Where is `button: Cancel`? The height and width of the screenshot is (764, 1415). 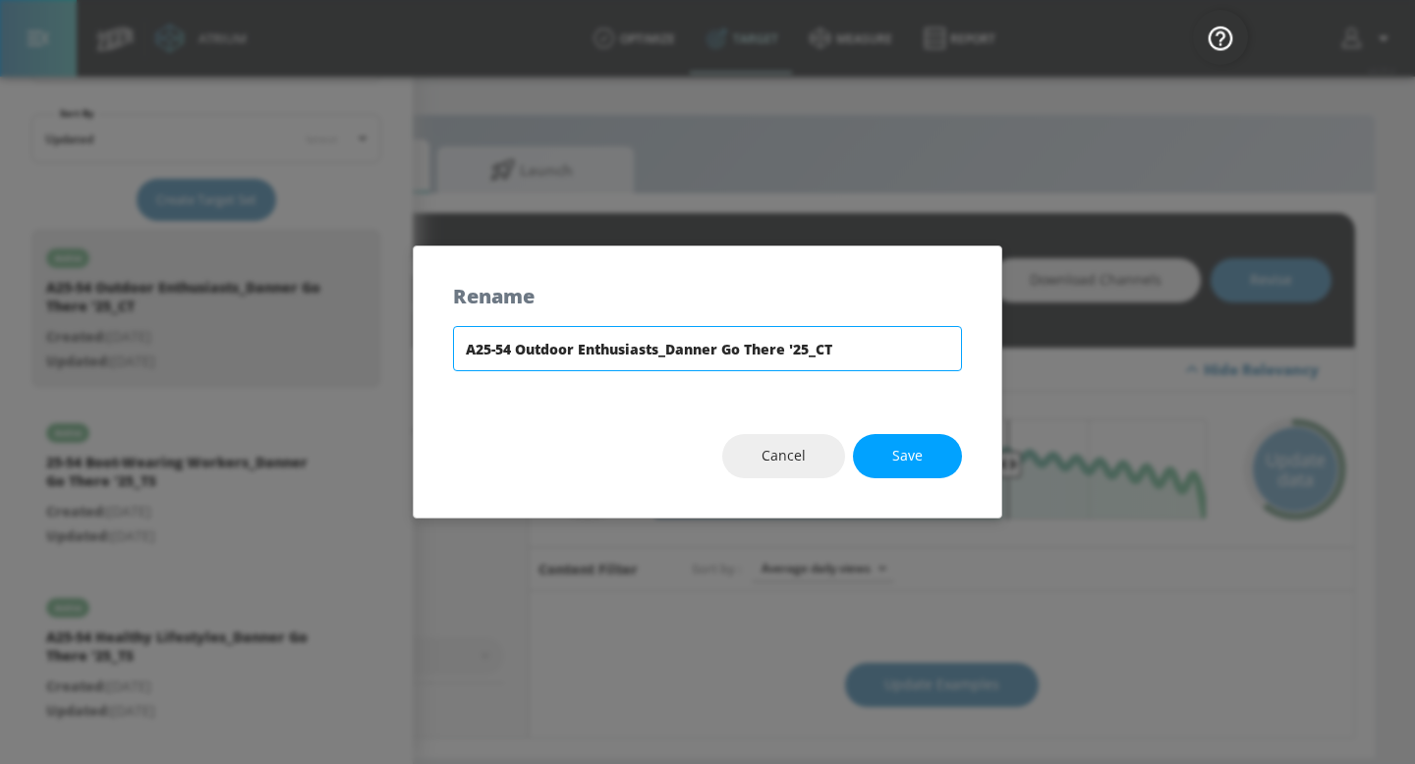 button: Cancel is located at coordinates (783, 456).